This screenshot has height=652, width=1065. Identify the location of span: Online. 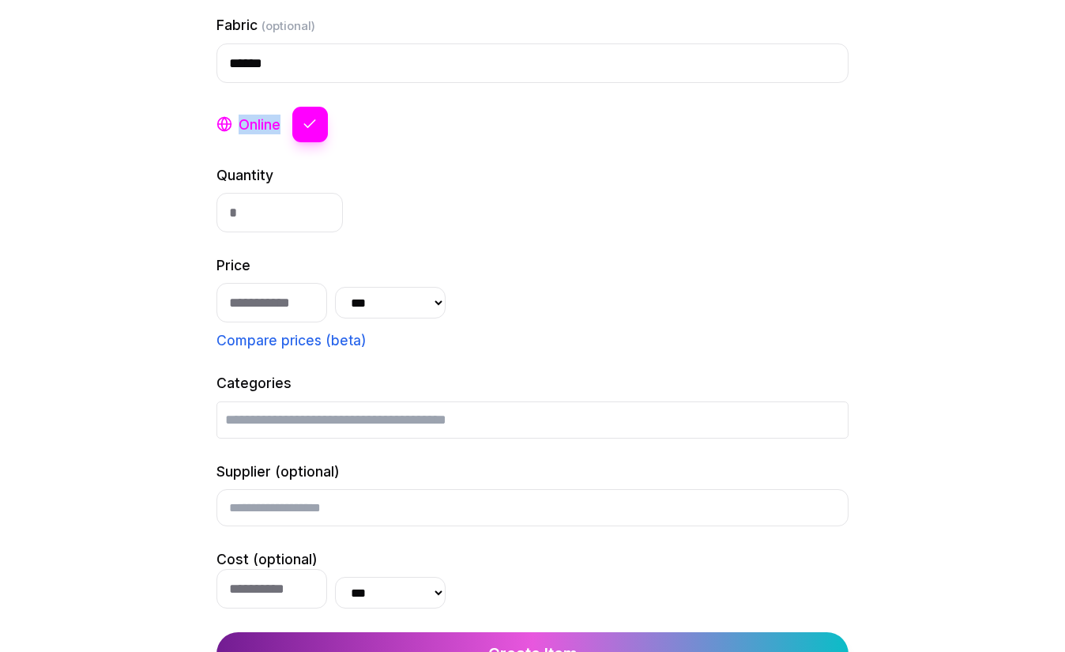
(259, 124).